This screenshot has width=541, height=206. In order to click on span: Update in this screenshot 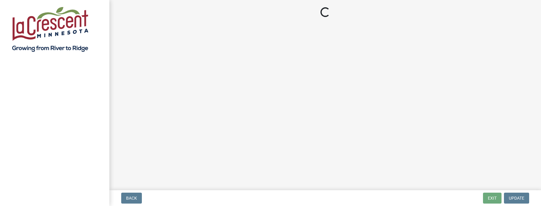, I will do `click(517, 199)`.